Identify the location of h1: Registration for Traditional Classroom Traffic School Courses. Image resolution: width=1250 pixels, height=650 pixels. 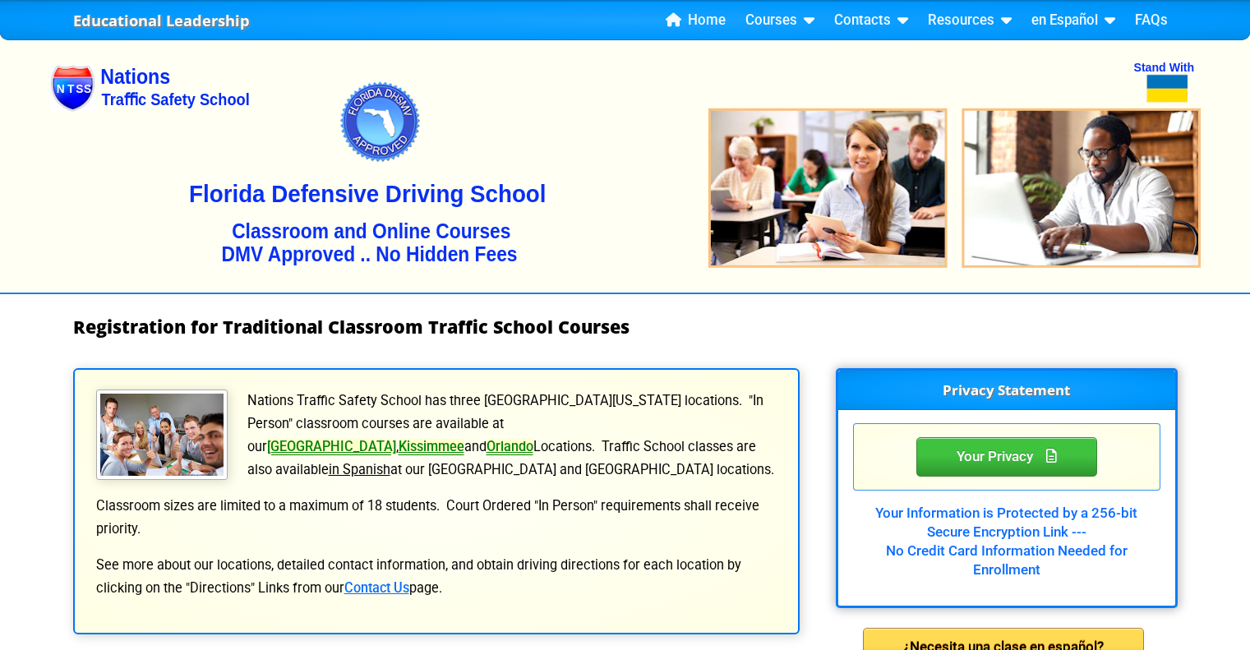
(625, 327).